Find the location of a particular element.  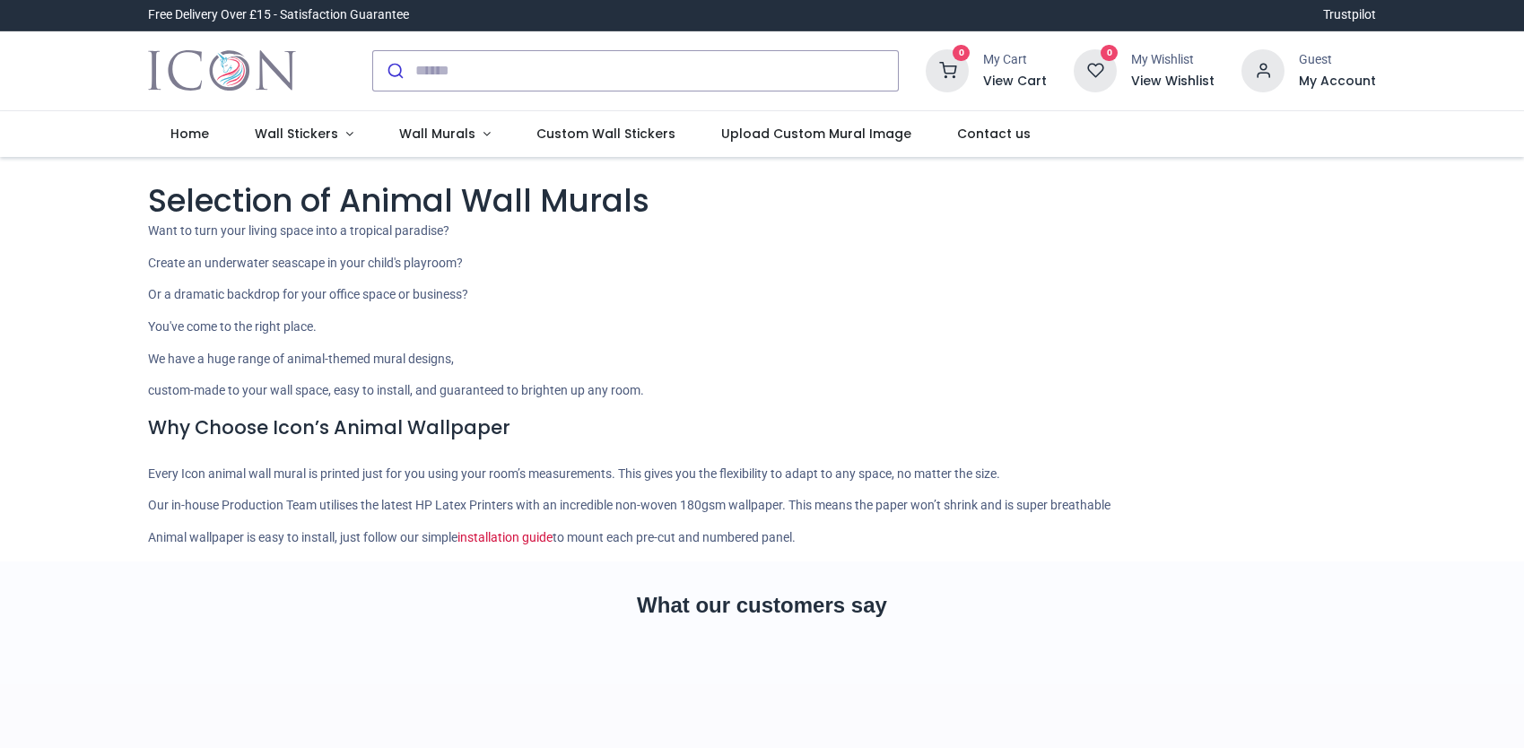

span: Wall Stickers is located at coordinates (296, 134).